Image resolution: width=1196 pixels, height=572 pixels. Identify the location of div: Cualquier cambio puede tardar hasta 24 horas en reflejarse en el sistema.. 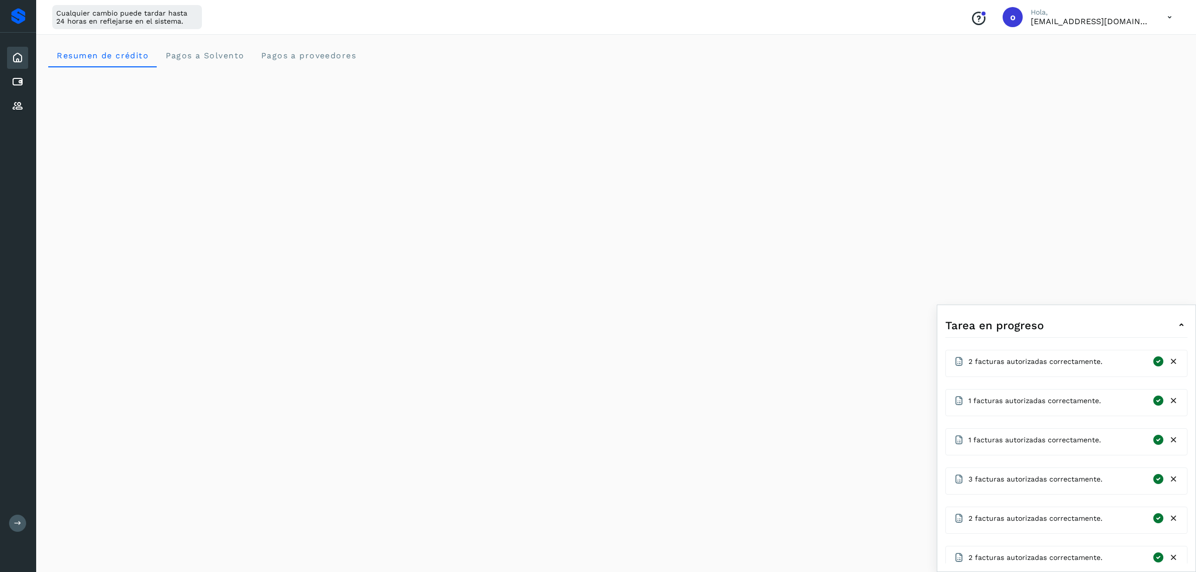
(127, 17).